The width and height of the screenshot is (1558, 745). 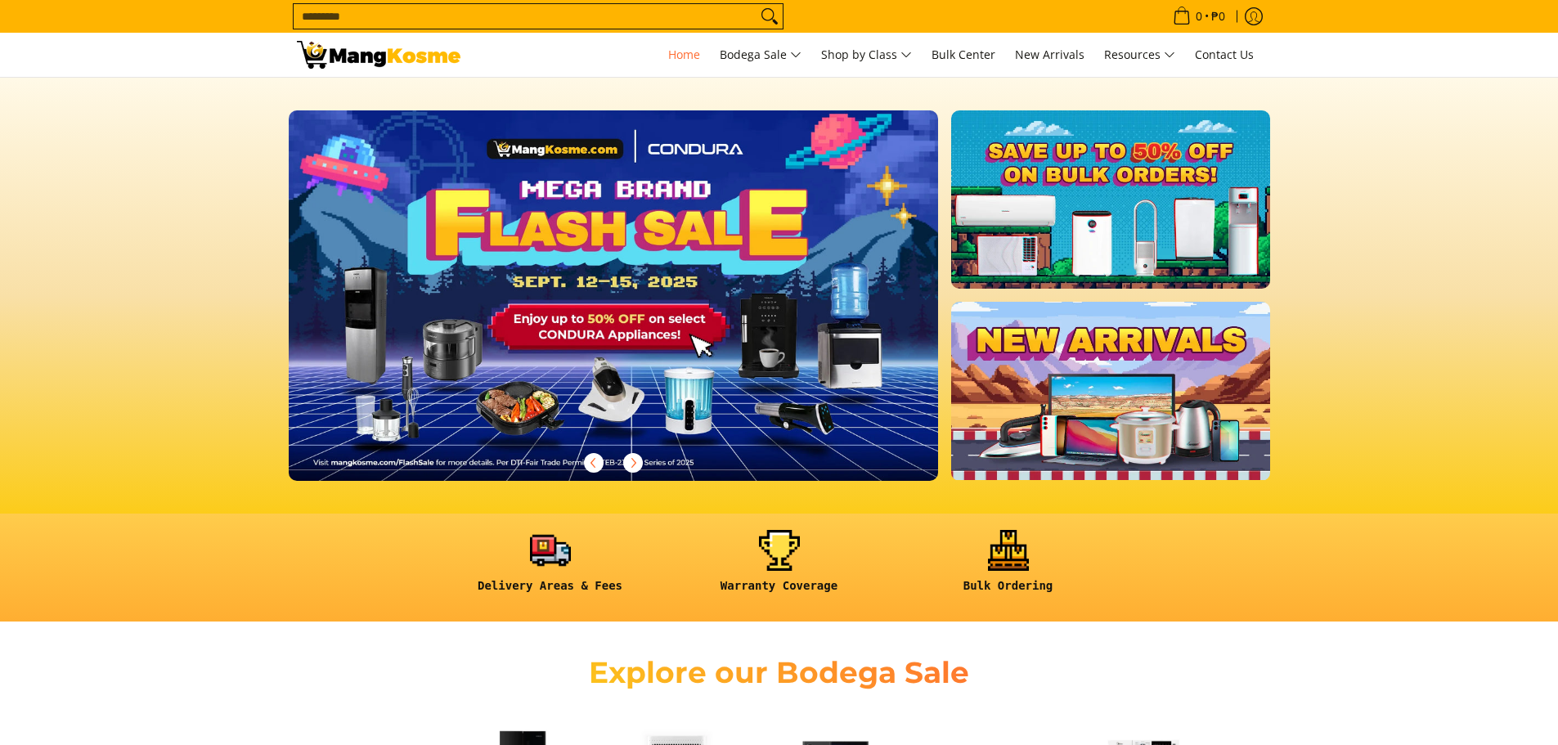 I want to click on span: Bodega Sale, so click(x=760, y=55).